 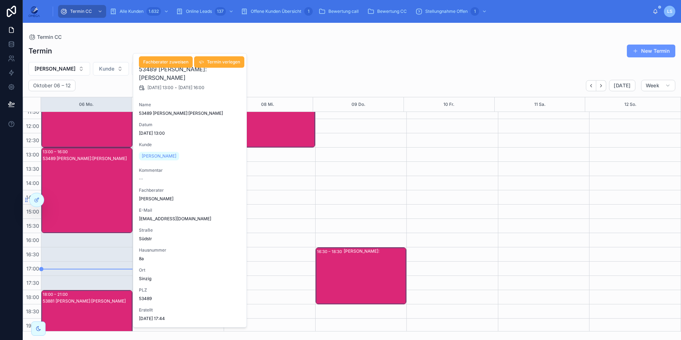 I want to click on span: 11:30, so click(x=33, y=111).